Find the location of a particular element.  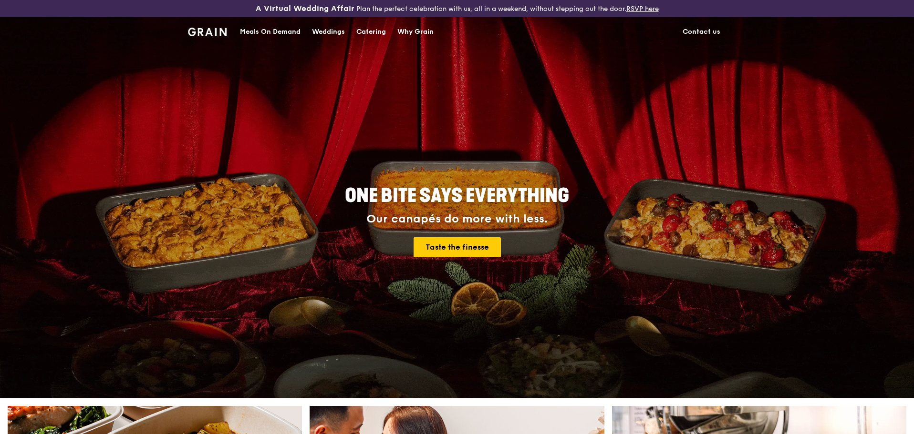

div: Our canapés do more with less. is located at coordinates (457, 219).